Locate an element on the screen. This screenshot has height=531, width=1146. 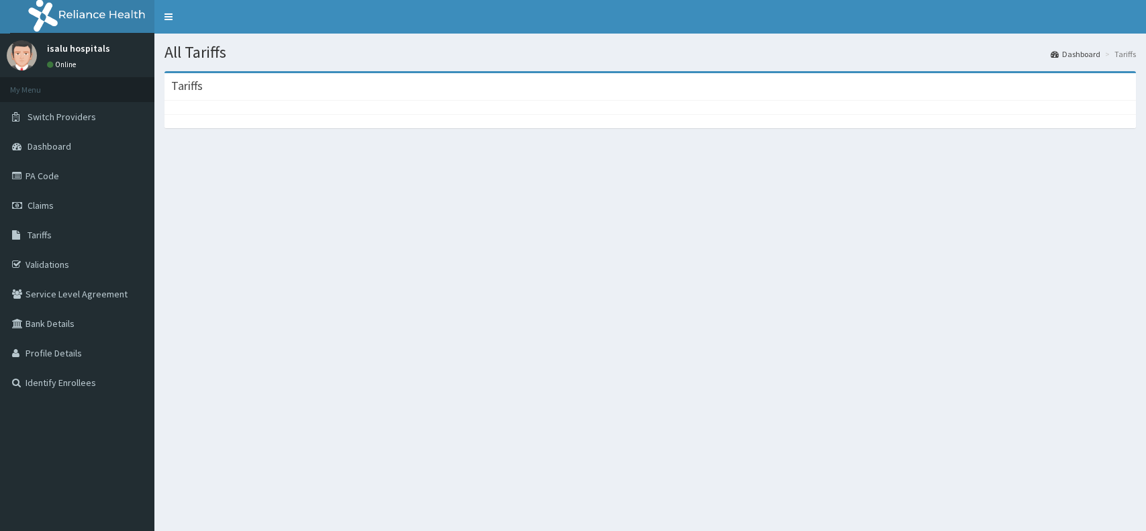
img: User Image is located at coordinates (21, 55).